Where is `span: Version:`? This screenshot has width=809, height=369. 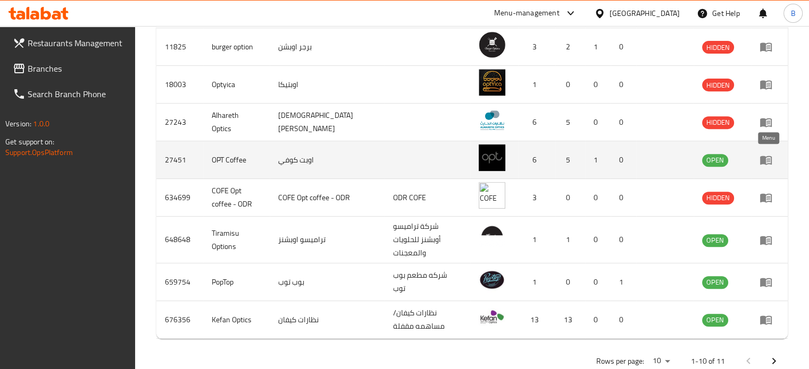 span: Version: is located at coordinates (18, 124).